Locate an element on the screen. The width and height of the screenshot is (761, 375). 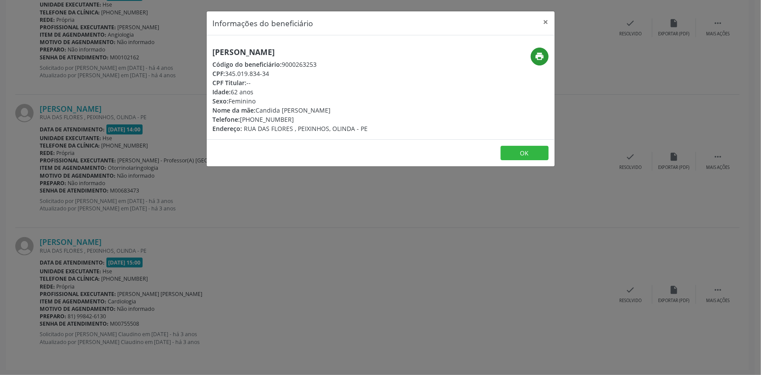
div: 9000263253 is located at coordinates (290, 64).